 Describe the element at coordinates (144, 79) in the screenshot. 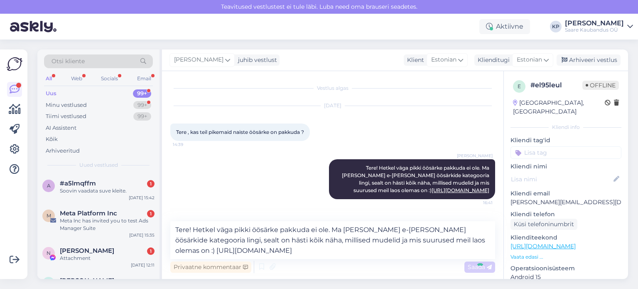

I see `div: Email` at that location.